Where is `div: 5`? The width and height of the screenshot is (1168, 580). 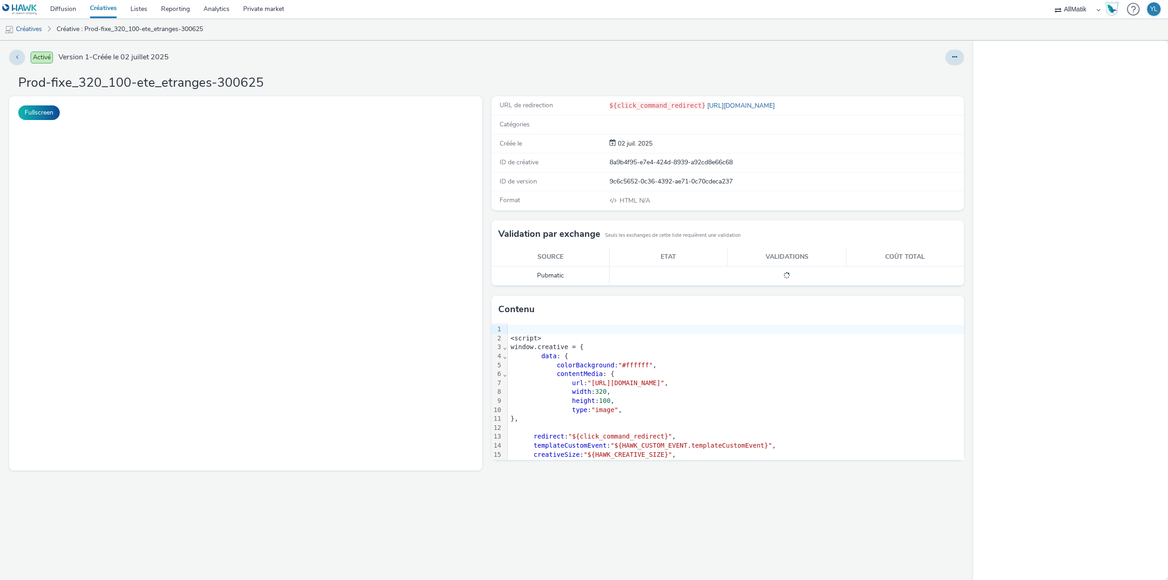
div: 5 is located at coordinates (497, 365).